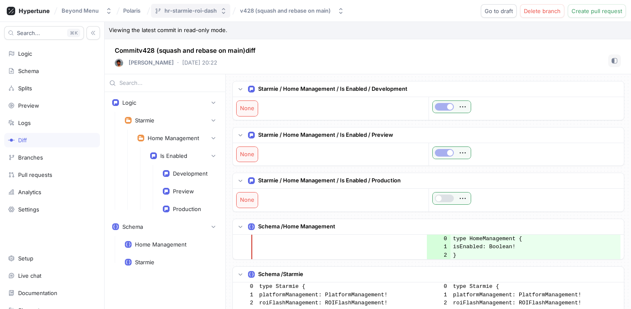 The height and width of the screenshot is (309, 631). What do you see at coordinates (22, 140) in the screenshot?
I see `div: Diff` at bounding box center [22, 140].